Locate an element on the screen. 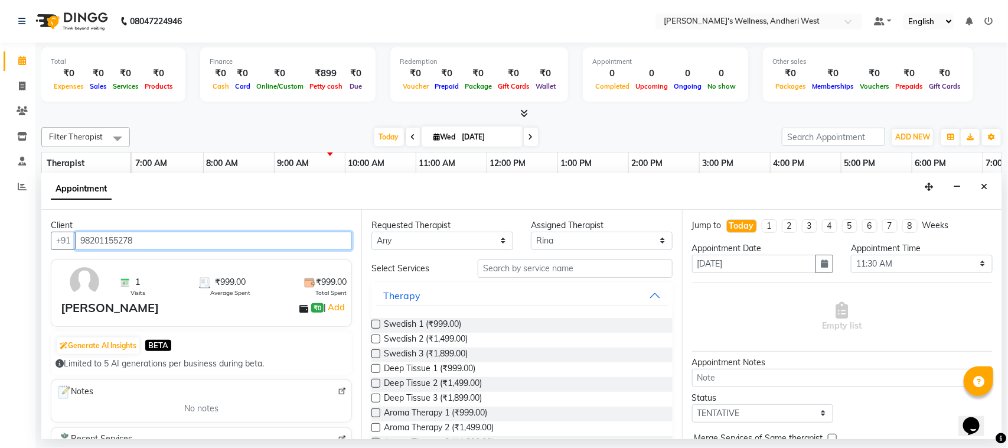  span: Memberships is located at coordinates (833, 86).